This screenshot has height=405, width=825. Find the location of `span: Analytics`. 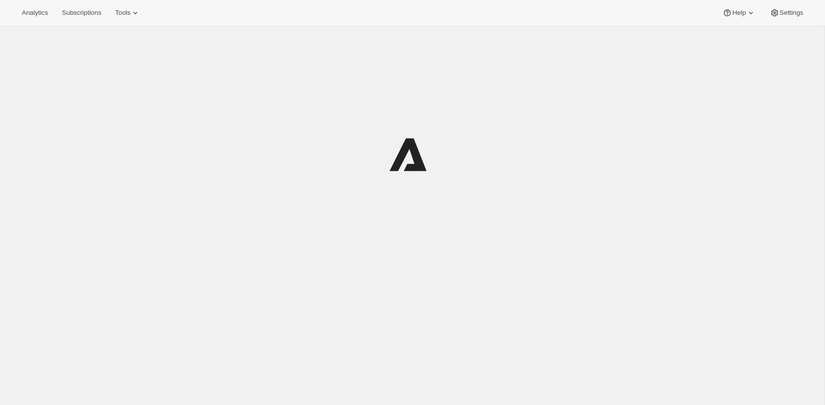

span: Analytics is located at coordinates (35, 13).